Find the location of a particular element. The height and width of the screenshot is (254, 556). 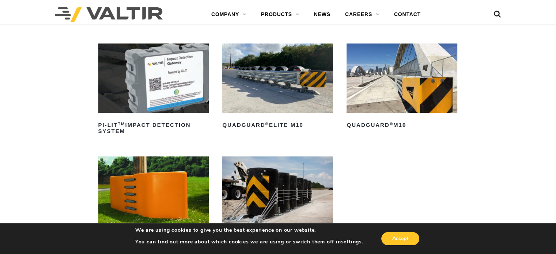

h2: QuadGuard M10 is located at coordinates (402, 125).